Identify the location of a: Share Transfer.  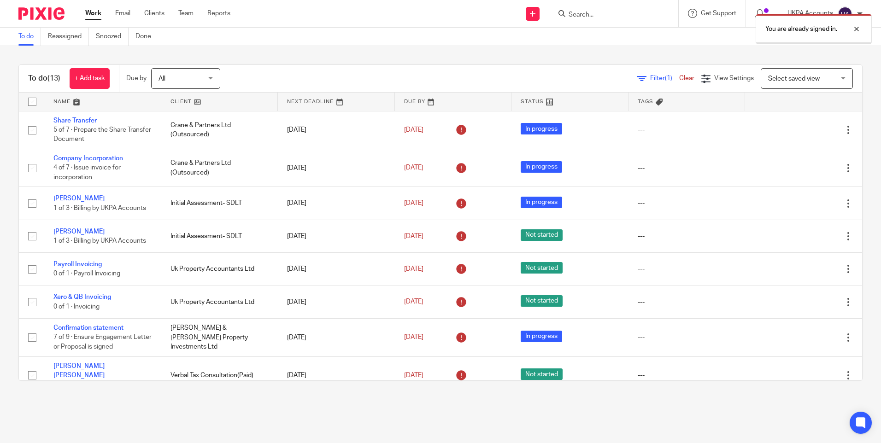
(75, 121).